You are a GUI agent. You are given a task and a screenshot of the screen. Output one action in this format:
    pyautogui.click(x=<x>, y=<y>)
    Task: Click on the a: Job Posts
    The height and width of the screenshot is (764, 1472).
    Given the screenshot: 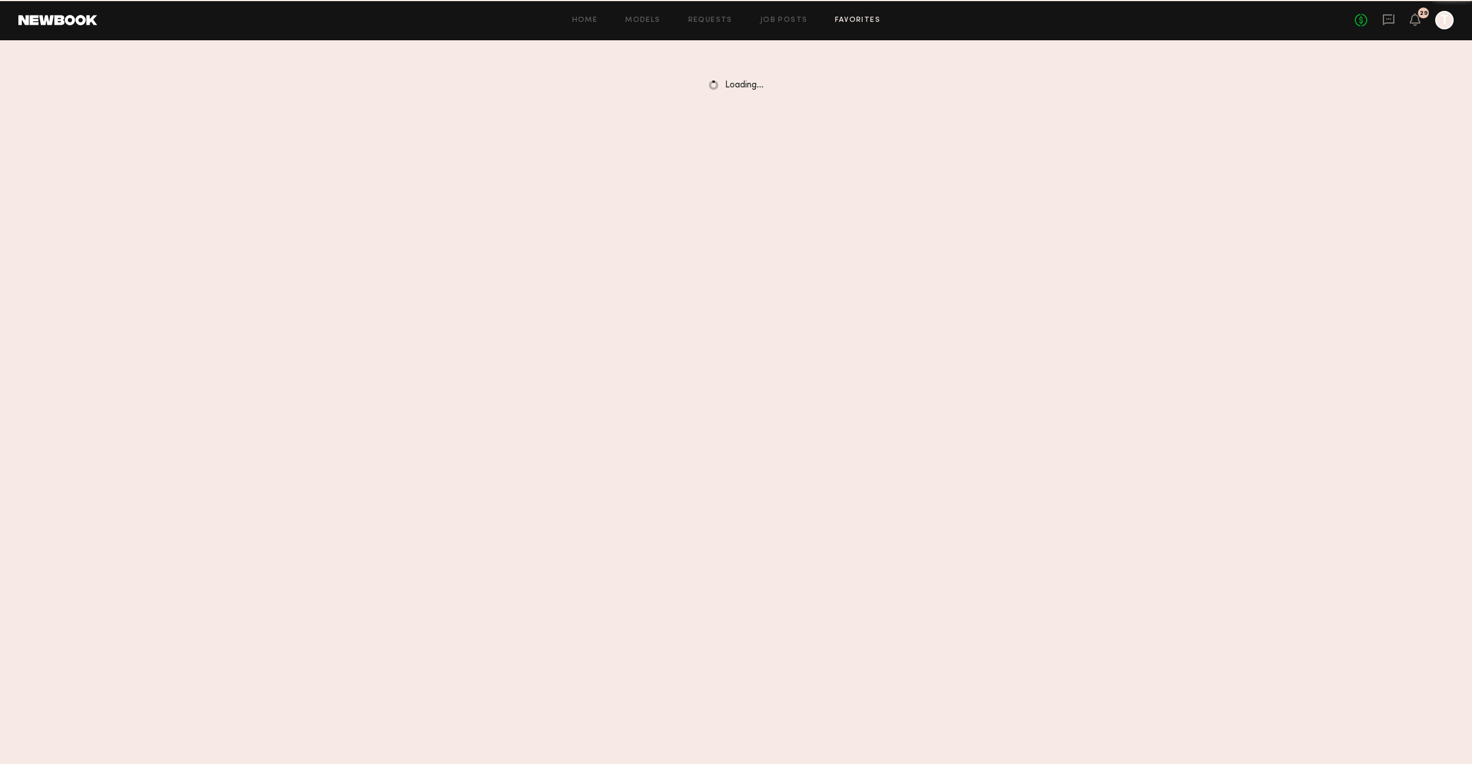 What is the action you would take?
    pyautogui.click(x=784, y=20)
    